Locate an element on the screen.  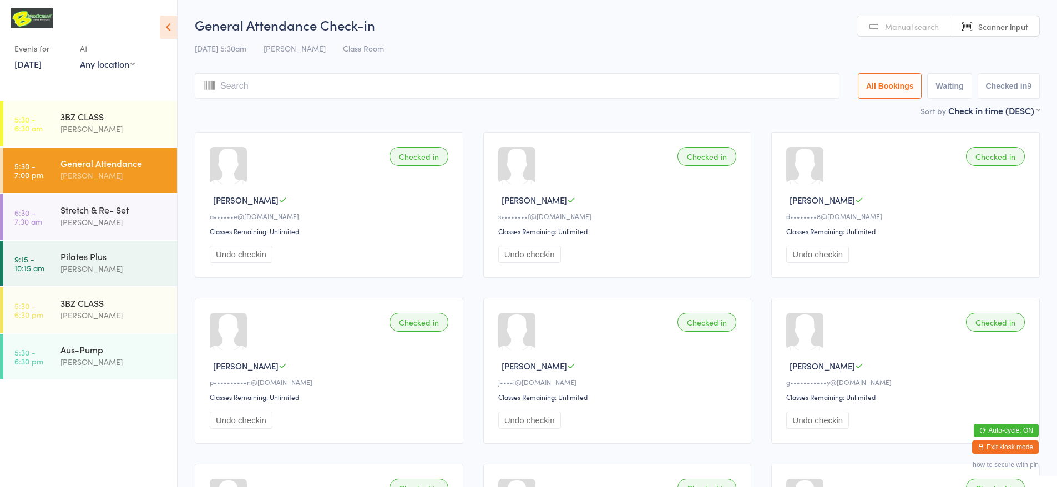
div: Events for is located at coordinates (42, 48).